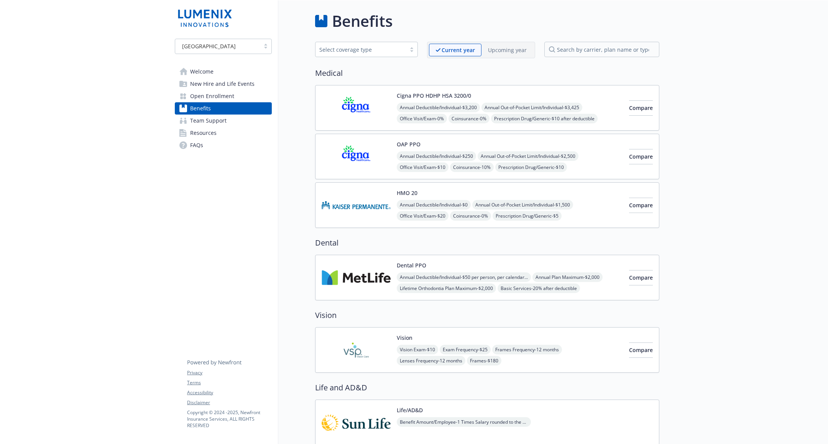  What do you see at coordinates (212, 96) in the screenshot?
I see `span: Open Enrollment` at bounding box center [212, 96].